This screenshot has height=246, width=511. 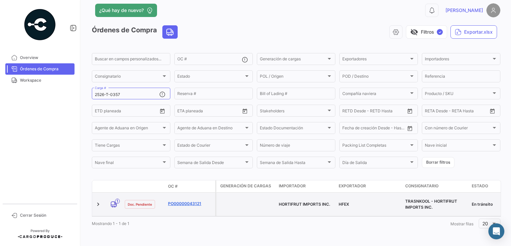 I want to click on span: ¿Qué hay de nuevo?, so click(x=122, y=10).